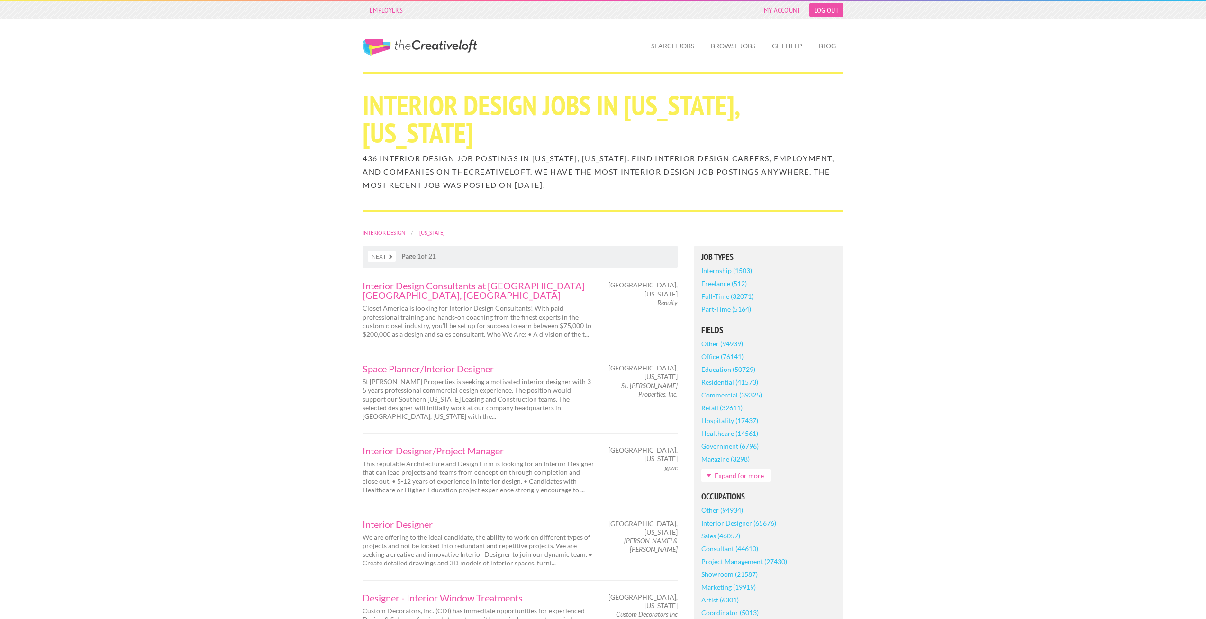  What do you see at coordinates (726, 458) in the screenshot?
I see `a: Magazine (3298)` at bounding box center [726, 458].